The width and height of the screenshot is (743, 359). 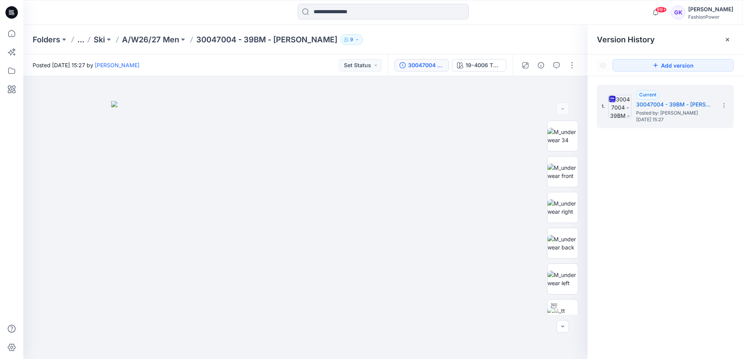 What do you see at coordinates (563, 315) in the screenshot?
I see `img: M_tt underwear` at bounding box center [563, 315].